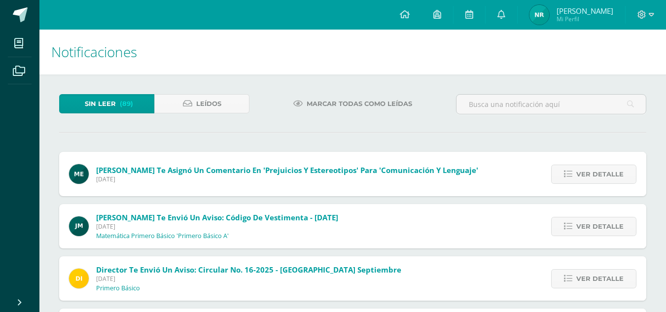 The image size is (666, 312). What do you see at coordinates (202, 104) in the screenshot?
I see `a: Leídos` at bounding box center [202, 104].